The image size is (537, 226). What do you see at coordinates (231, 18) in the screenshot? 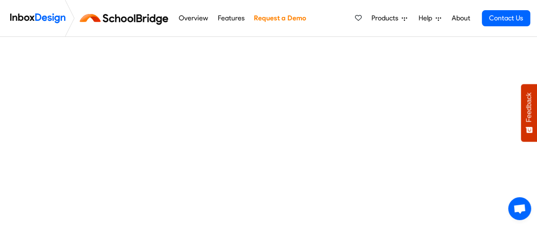
I see `a: Features` at bounding box center [231, 18].